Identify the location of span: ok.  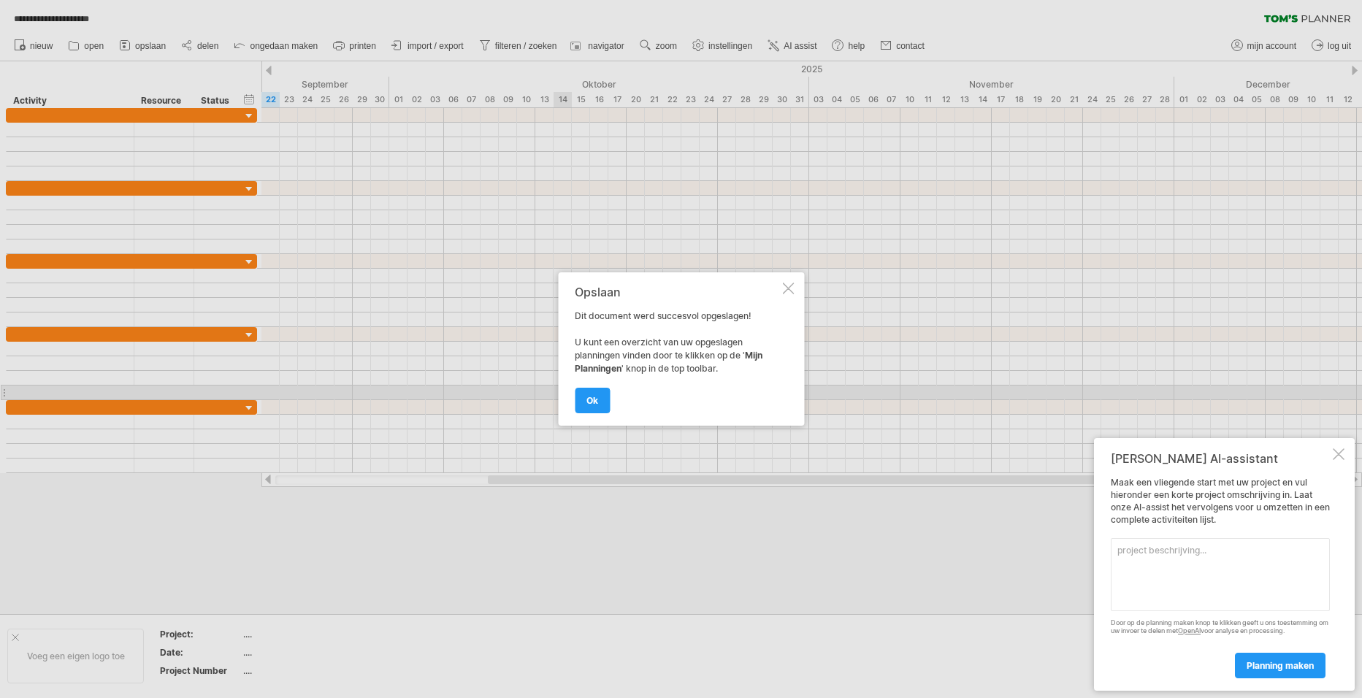
(592, 400).